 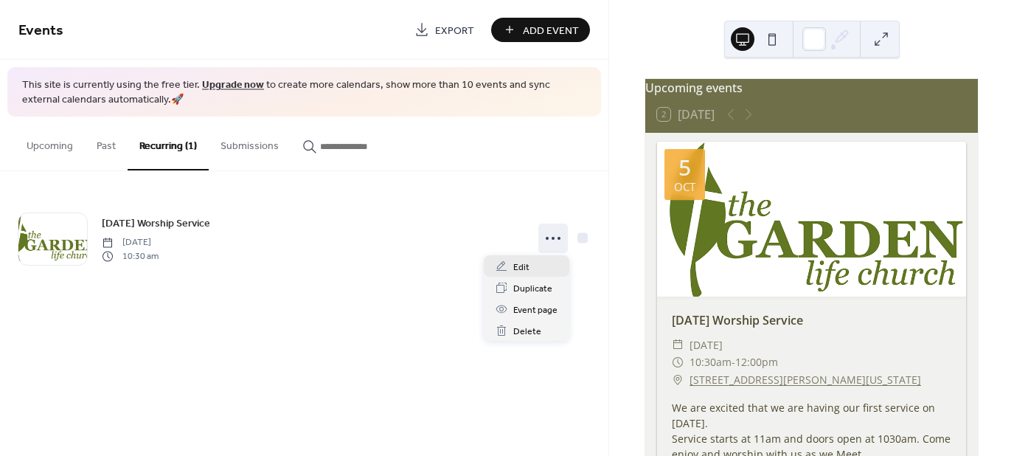 I want to click on button: Add Event, so click(x=540, y=29).